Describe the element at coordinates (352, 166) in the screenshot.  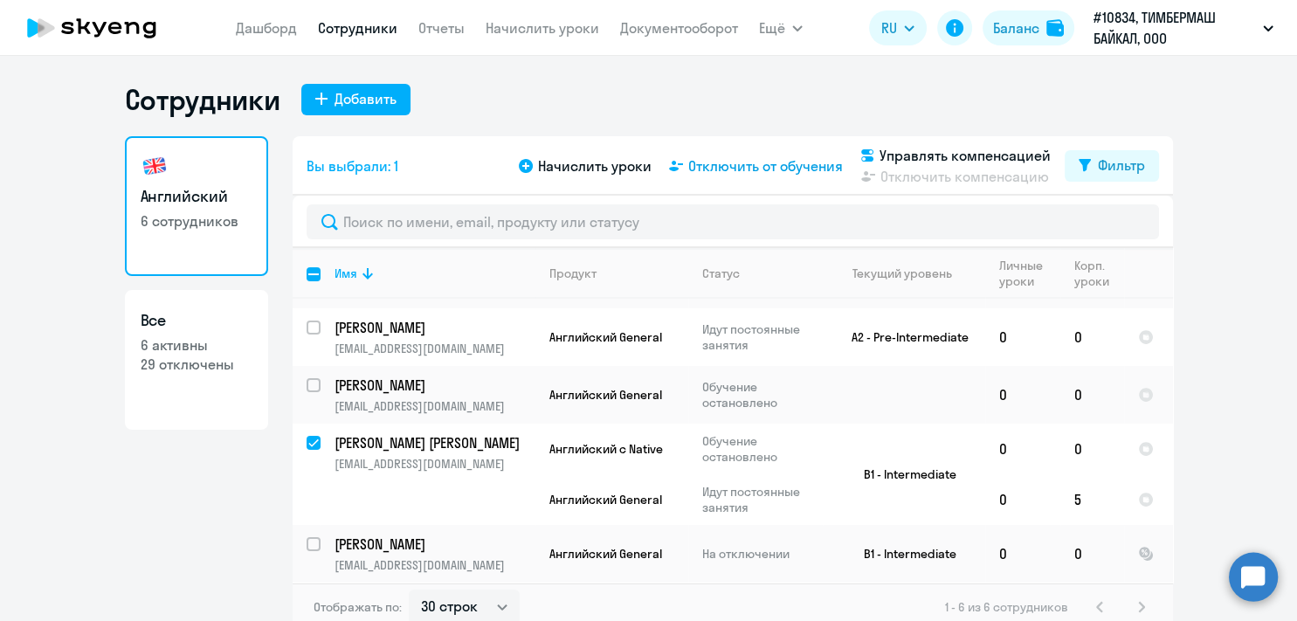
I see `span: Вы выбрали: 1` at that location.